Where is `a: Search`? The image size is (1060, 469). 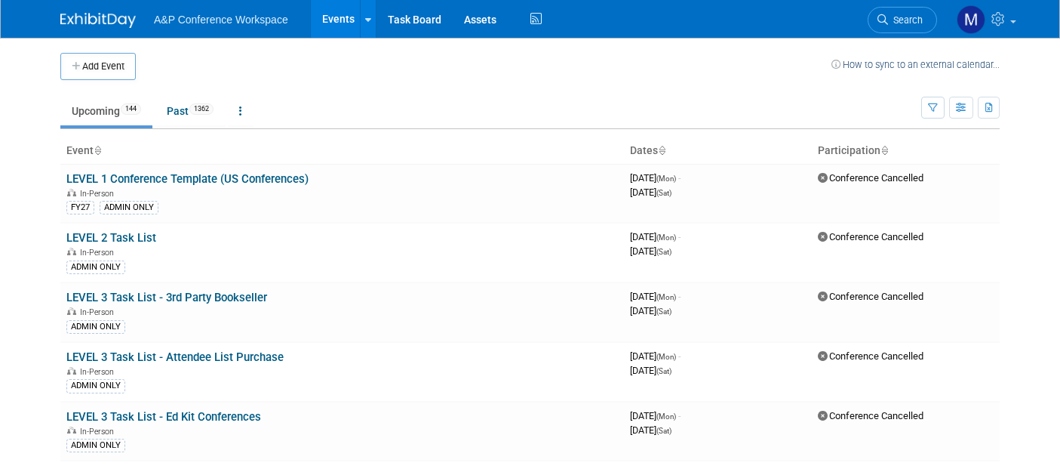 a: Search is located at coordinates (902, 20).